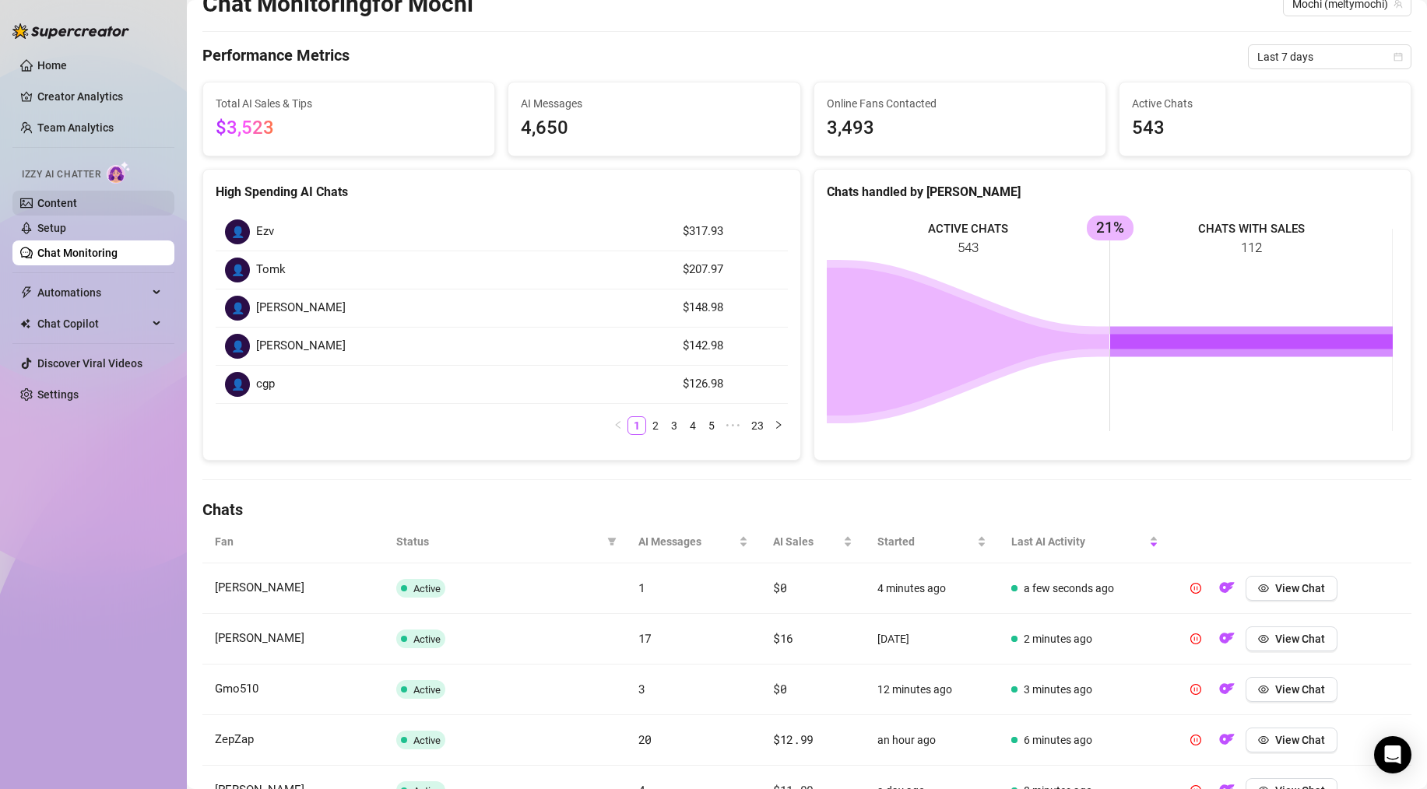  What do you see at coordinates (612, 542) in the screenshot?
I see `span: filter` at bounding box center [612, 542].